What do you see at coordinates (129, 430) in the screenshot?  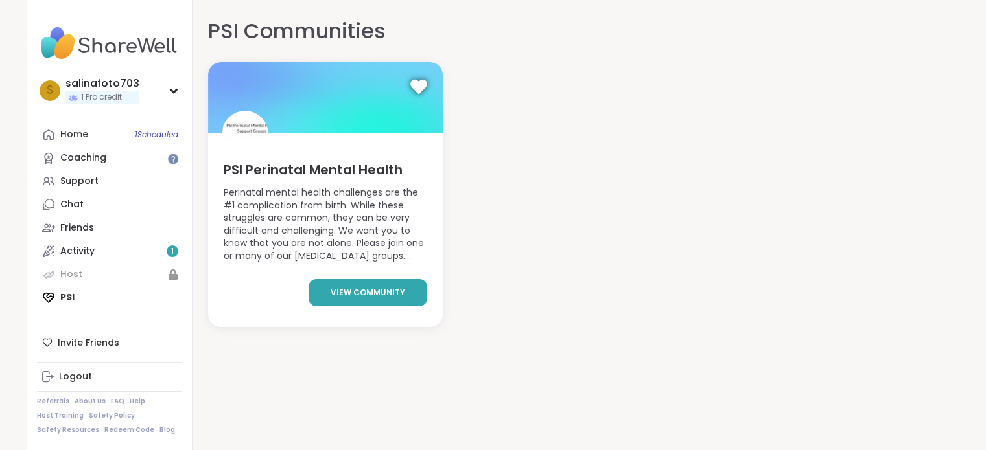 I see `a: Redeem Code` at bounding box center [129, 430].